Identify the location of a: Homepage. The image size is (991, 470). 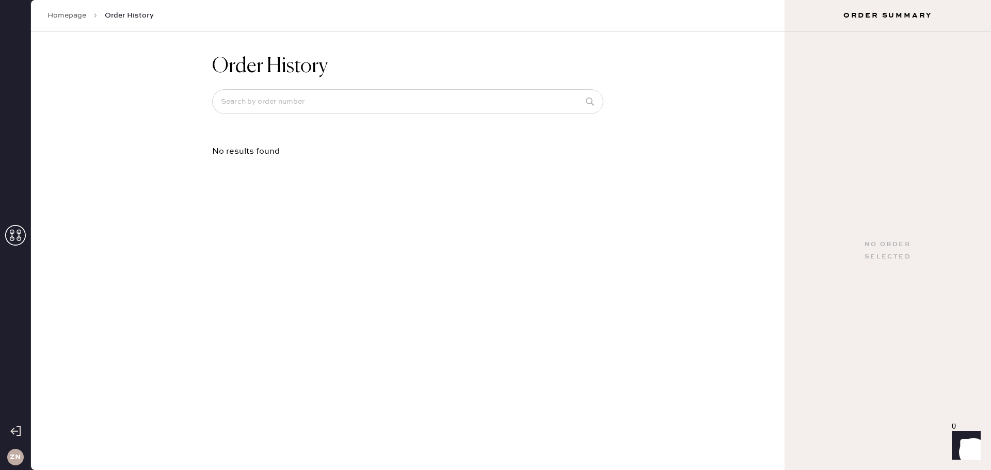
(67, 15).